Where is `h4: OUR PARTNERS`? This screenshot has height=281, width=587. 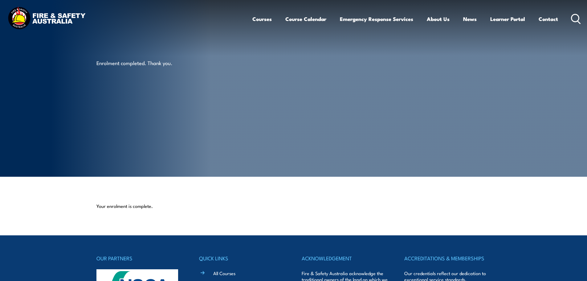 h4: OUR PARTNERS is located at coordinates (140, 258).